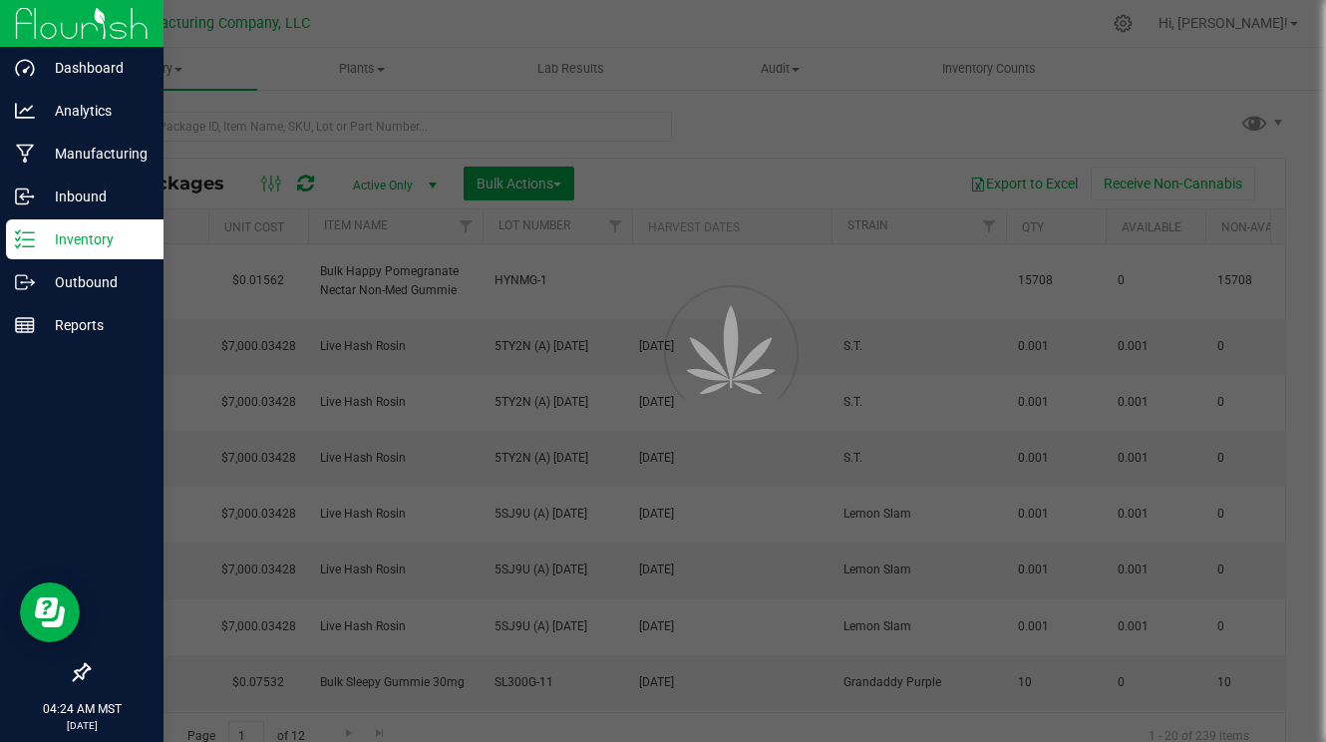 The image size is (1326, 742). Describe the element at coordinates (25, 239) in the screenshot. I see `inline-svg: Inventory` at that location.